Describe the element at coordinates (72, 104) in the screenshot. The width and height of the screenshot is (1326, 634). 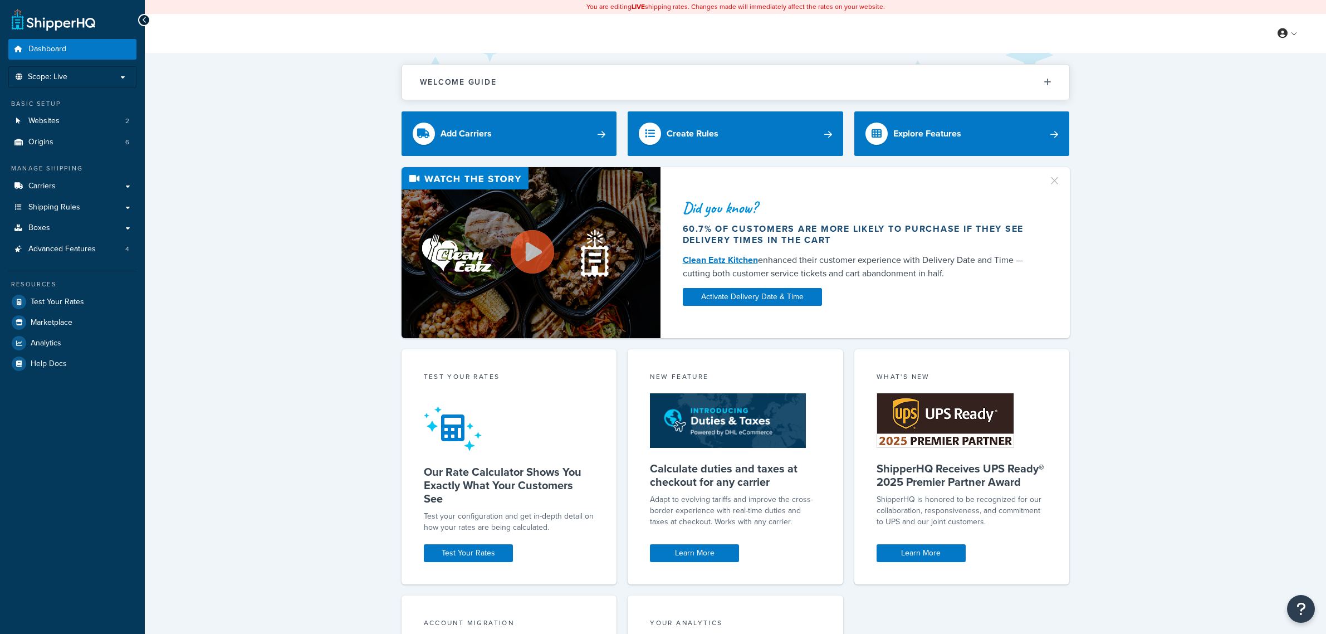
I see `div: Basic Setup` at that location.